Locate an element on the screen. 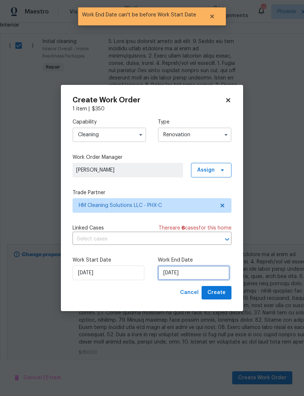  label: Work End Date is located at coordinates (194, 260).